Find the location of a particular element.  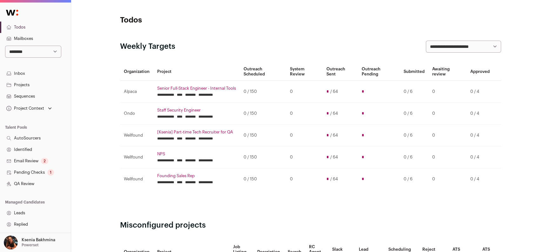

img: Wellfound is located at coordinates (12, 13).